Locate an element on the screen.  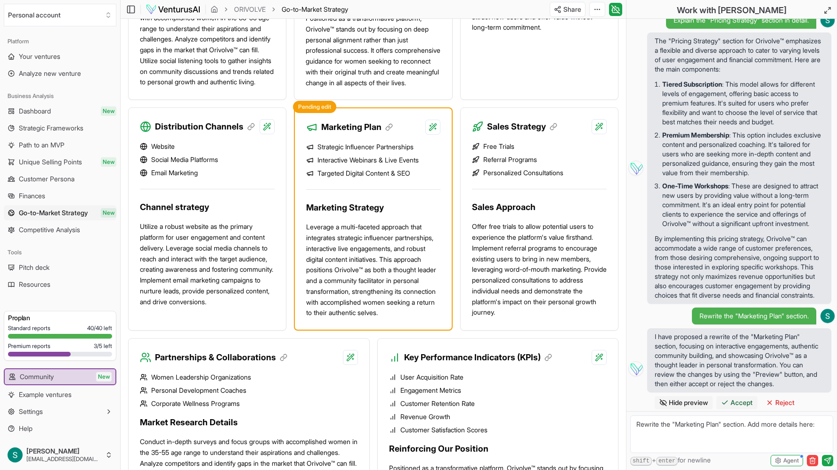
li: Personalized Consultations is located at coordinates (539, 173).